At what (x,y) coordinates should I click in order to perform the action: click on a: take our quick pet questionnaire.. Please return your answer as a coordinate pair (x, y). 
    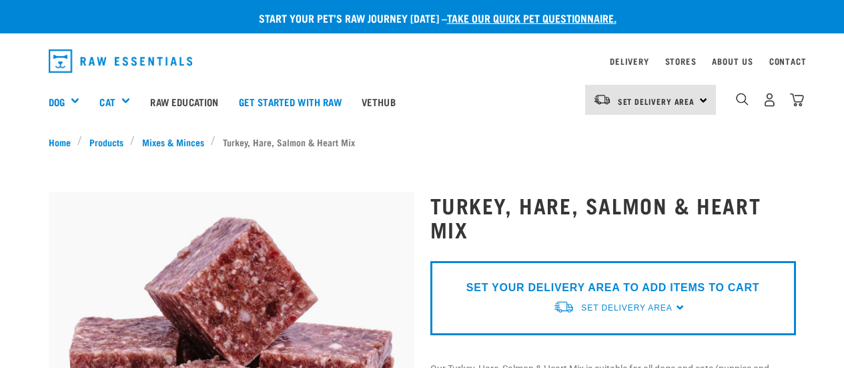
    Looking at the image, I should click on (532, 17).